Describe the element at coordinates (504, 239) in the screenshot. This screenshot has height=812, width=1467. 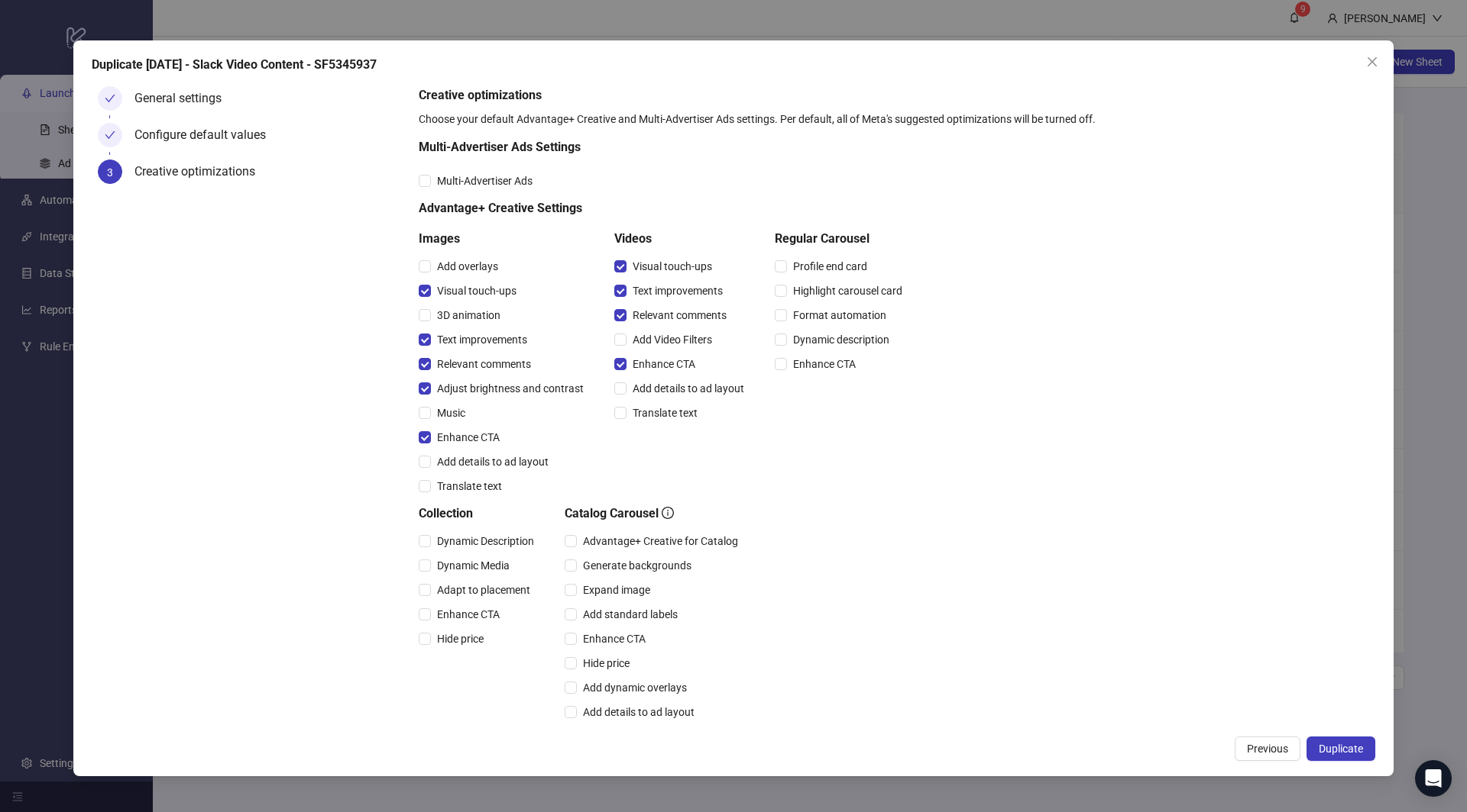
I see `h5: Images` at that location.